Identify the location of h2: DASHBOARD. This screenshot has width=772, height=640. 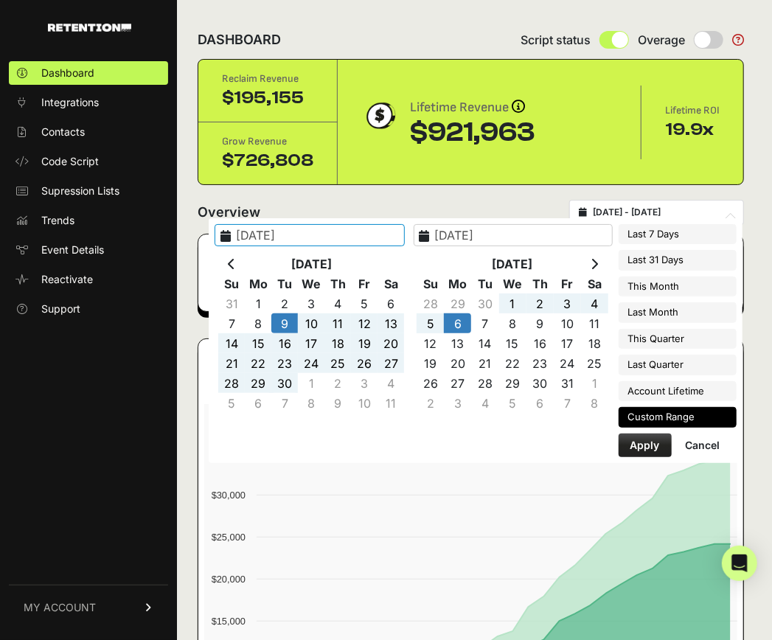
(239, 40).